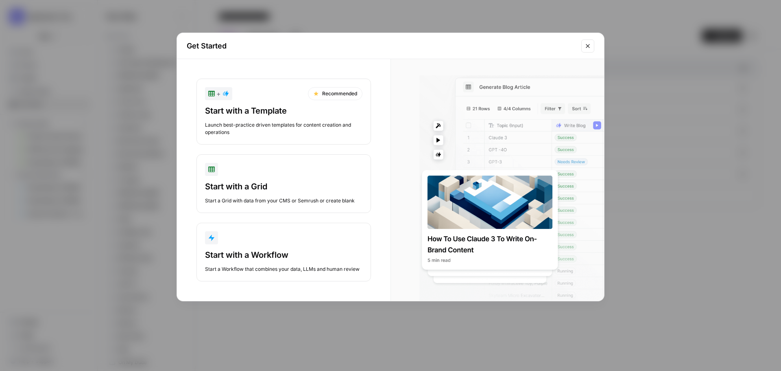  What do you see at coordinates (284, 252) in the screenshot?
I see `button: Start with a WorkflowStart a Workflow that combines your data, LLMs and human review` at bounding box center [284, 252].